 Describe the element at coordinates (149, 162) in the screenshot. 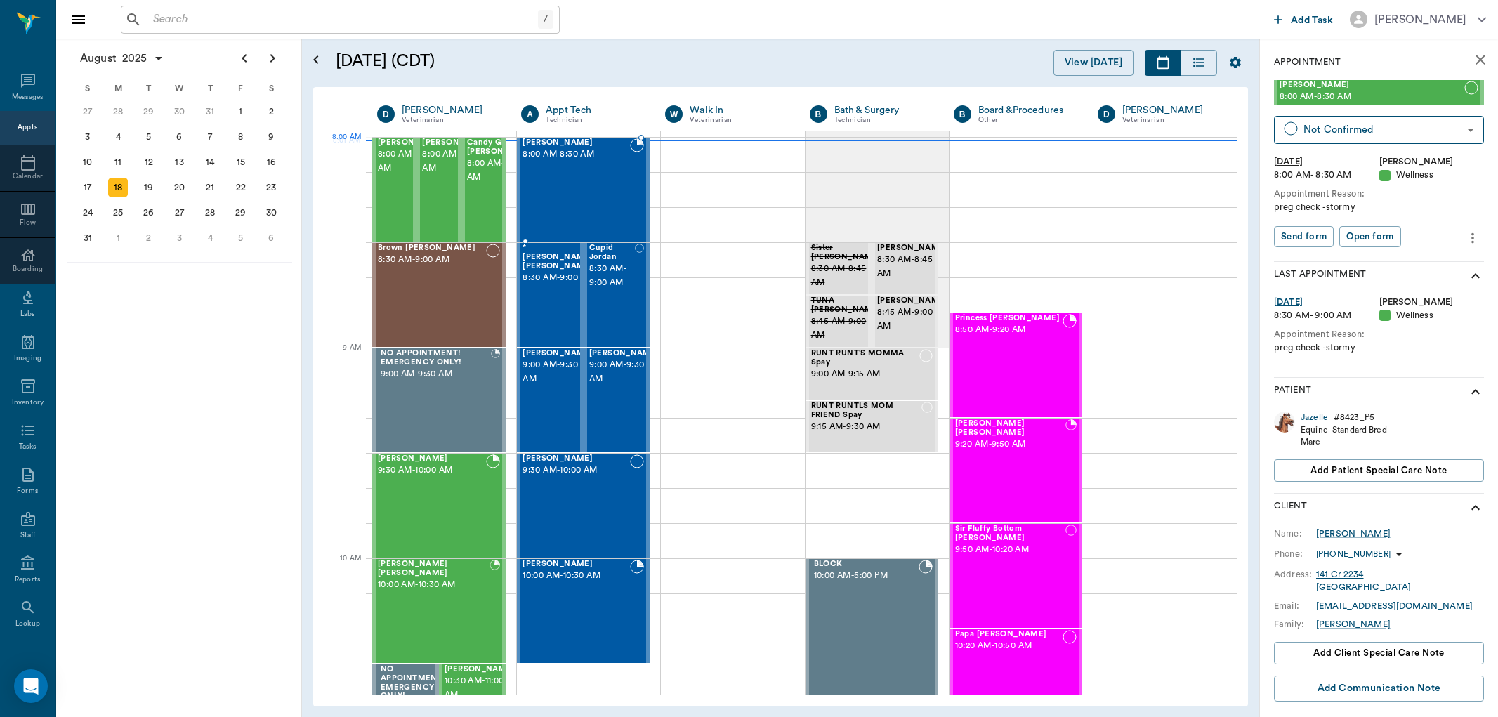

I see `div: Tuesday, August 12, 2025` at that location.